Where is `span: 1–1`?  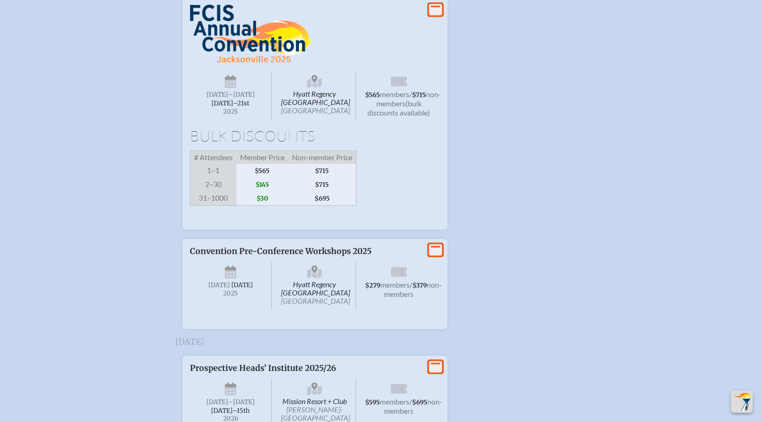 span: 1–1 is located at coordinates (213, 171).